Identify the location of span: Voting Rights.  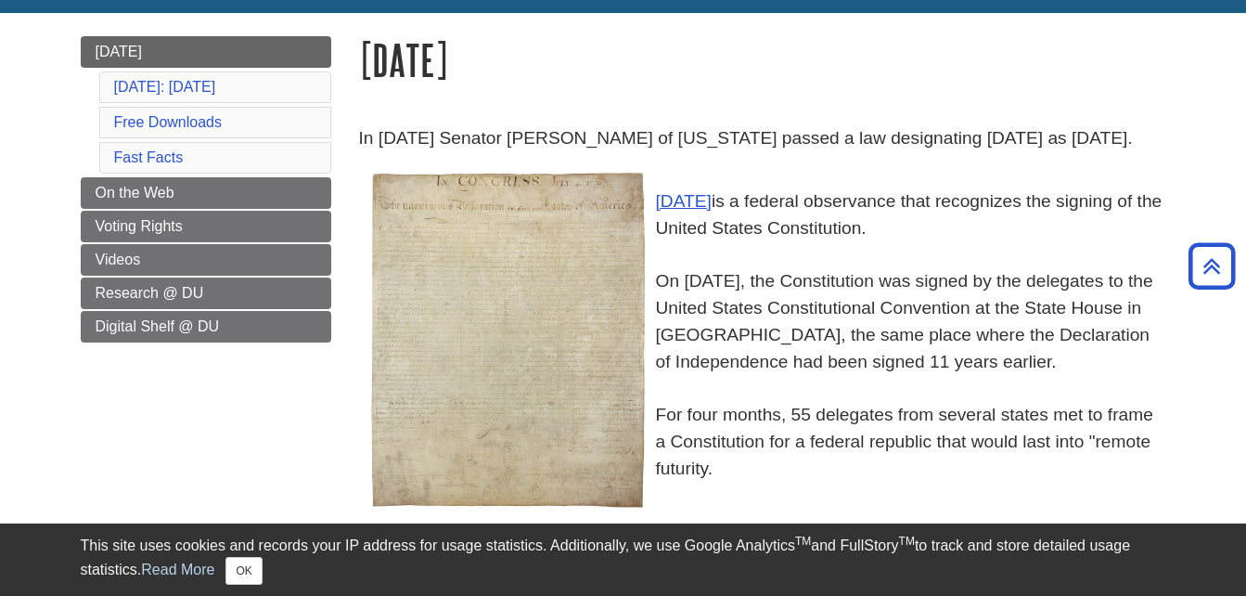
(139, 226).